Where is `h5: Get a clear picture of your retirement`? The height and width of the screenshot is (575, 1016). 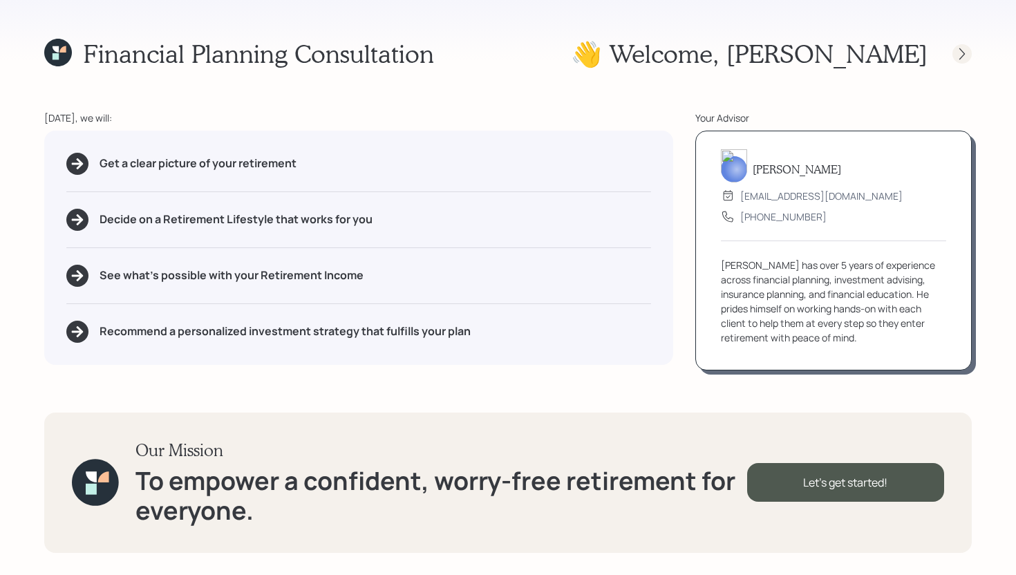
h5: Get a clear picture of your retirement is located at coordinates (198, 163).